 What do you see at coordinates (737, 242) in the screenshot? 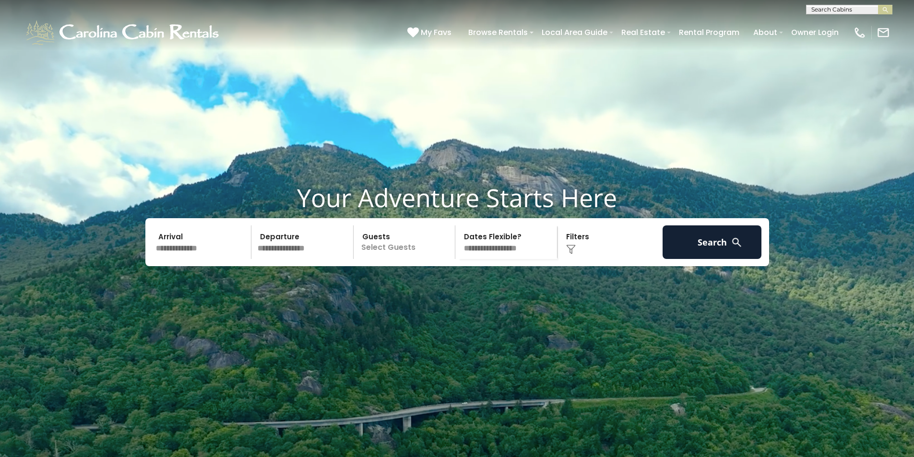
I see `img: search-regular-white.png` at bounding box center [737, 242].